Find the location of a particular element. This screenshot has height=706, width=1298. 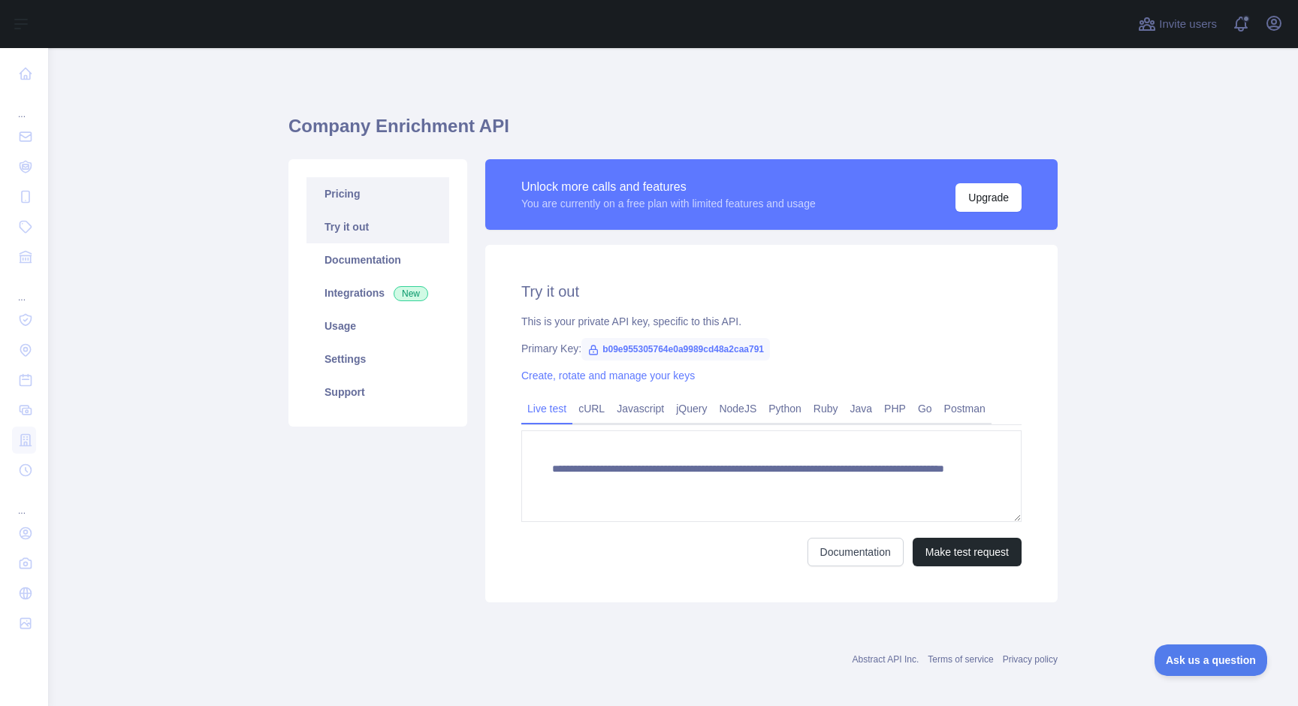

a: Go is located at coordinates (925, 409).